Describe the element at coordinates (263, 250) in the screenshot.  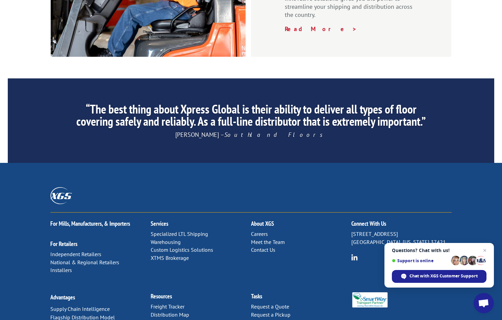
I see `a: Contact Us` at that location.